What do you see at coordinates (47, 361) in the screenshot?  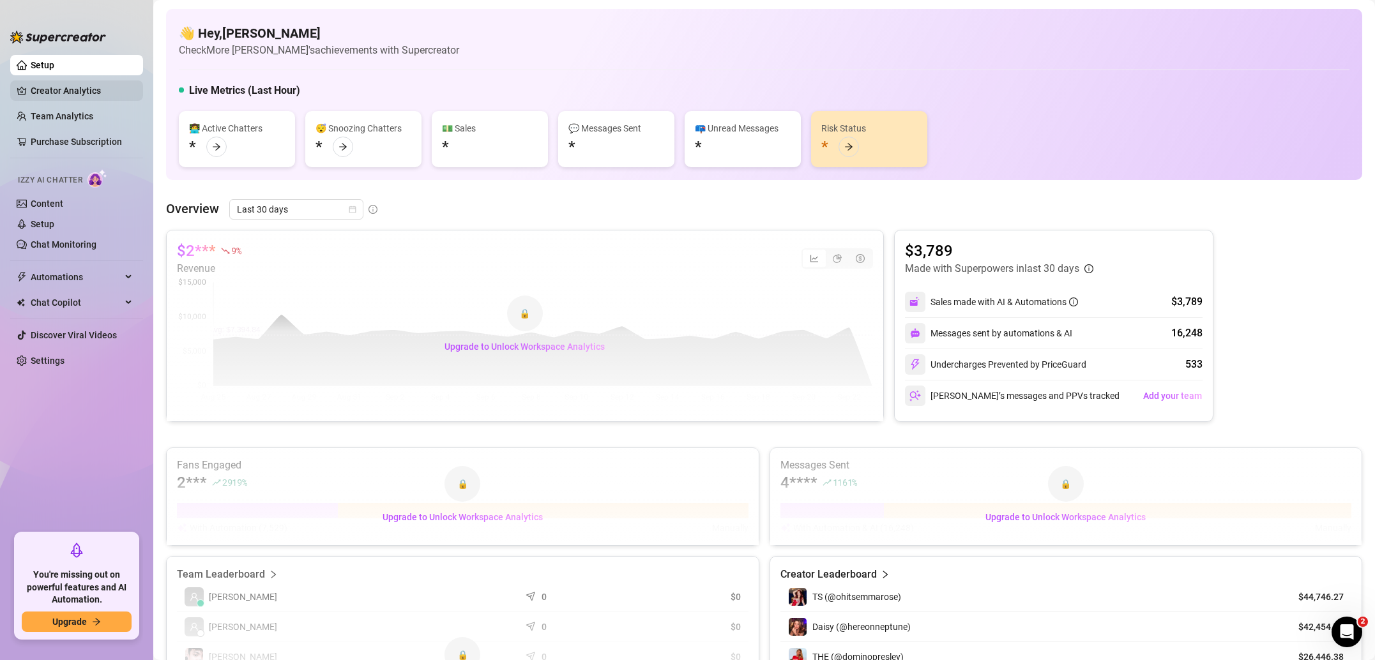 I see `a: Settings` at bounding box center [47, 361].